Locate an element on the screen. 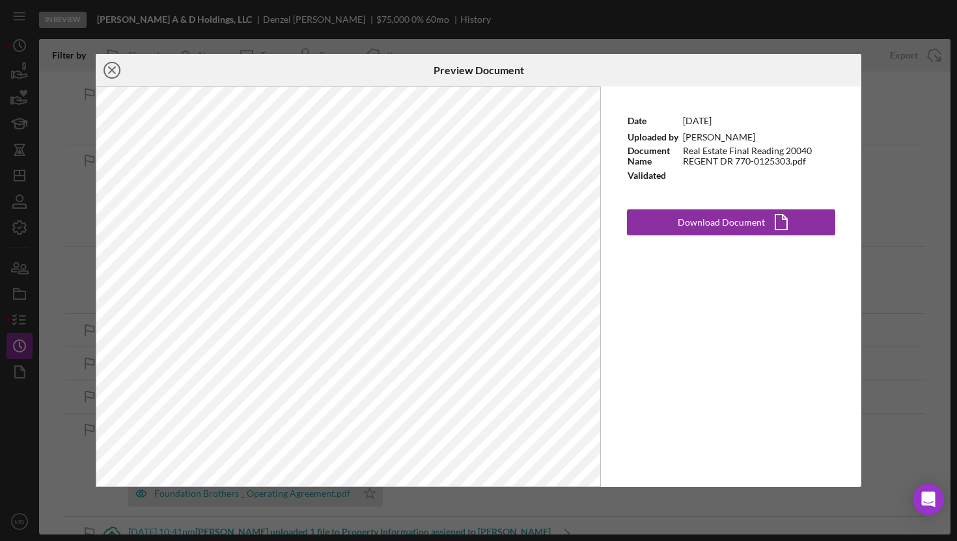 The image size is (957, 541). button: Download Document is located at coordinates (731, 223).